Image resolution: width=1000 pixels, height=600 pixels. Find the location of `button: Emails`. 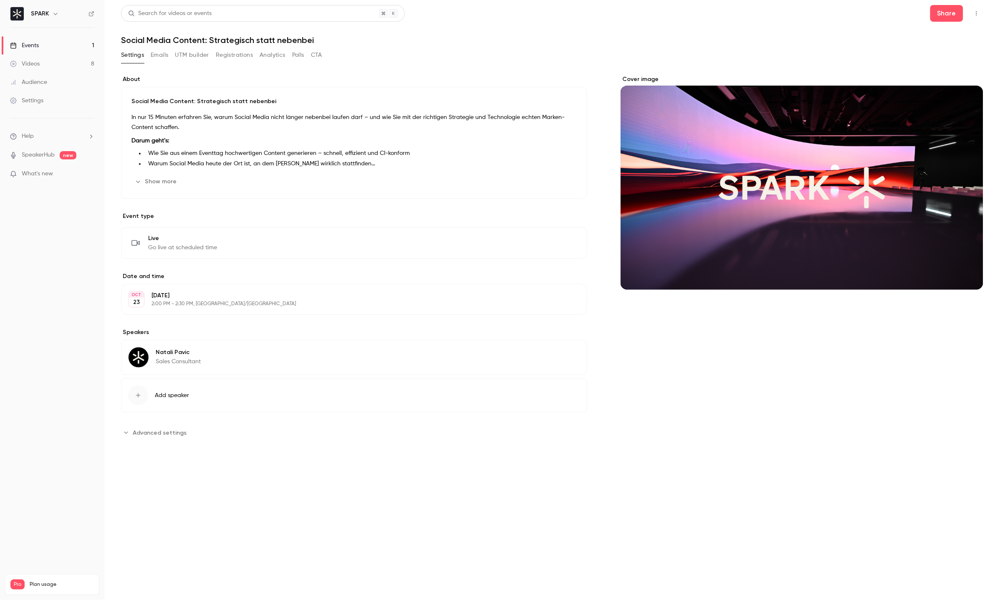

button: Emails is located at coordinates (159, 55).